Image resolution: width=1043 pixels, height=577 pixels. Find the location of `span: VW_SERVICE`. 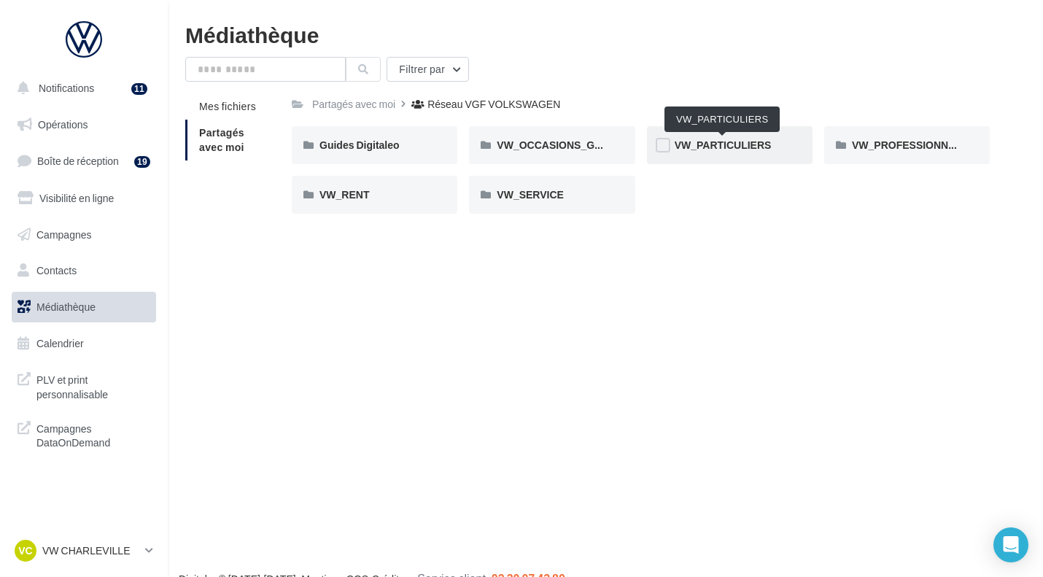

span: VW_SERVICE is located at coordinates (530, 194).